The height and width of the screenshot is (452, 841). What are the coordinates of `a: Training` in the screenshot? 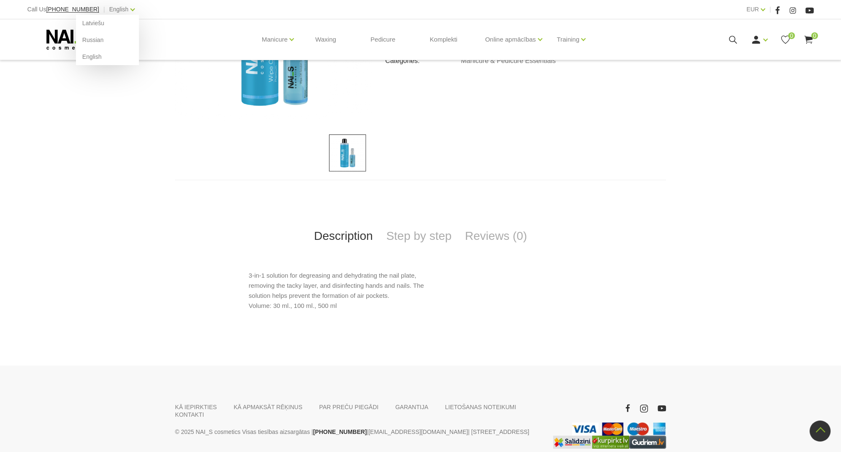 It's located at (568, 39).